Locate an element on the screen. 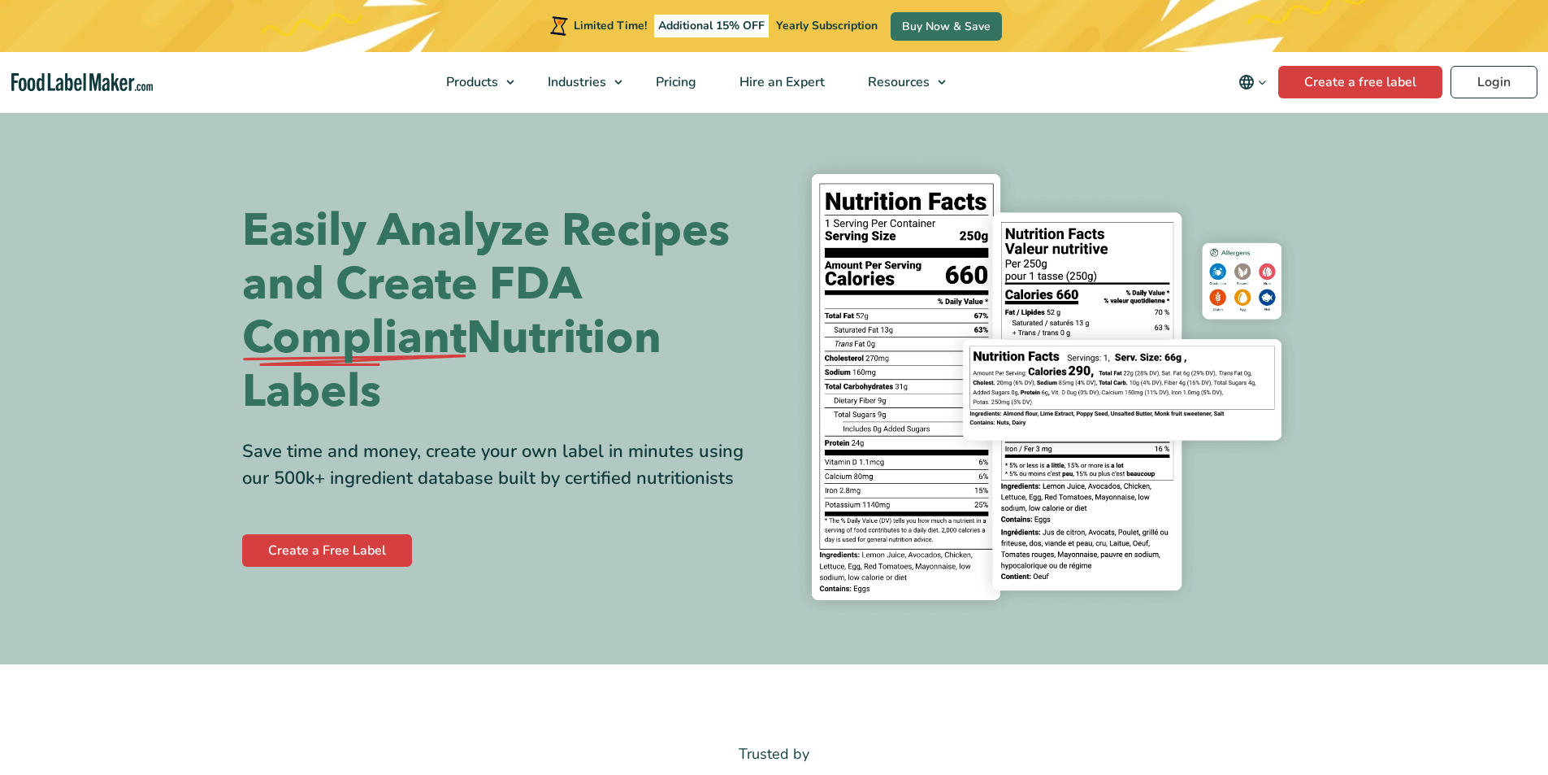  span: Additional 15% OFF is located at coordinates (711, 26).